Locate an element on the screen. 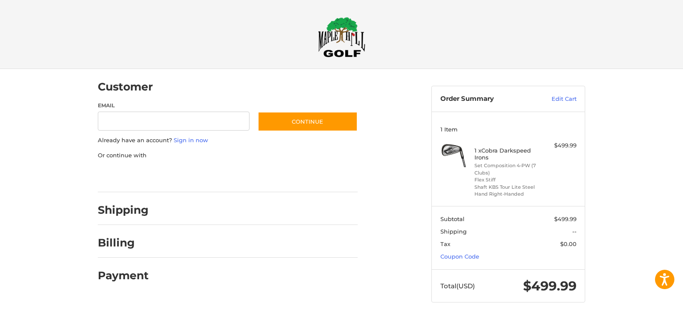 Image resolution: width=683 pixels, height=315 pixels. a: Sign in now is located at coordinates (191, 140).